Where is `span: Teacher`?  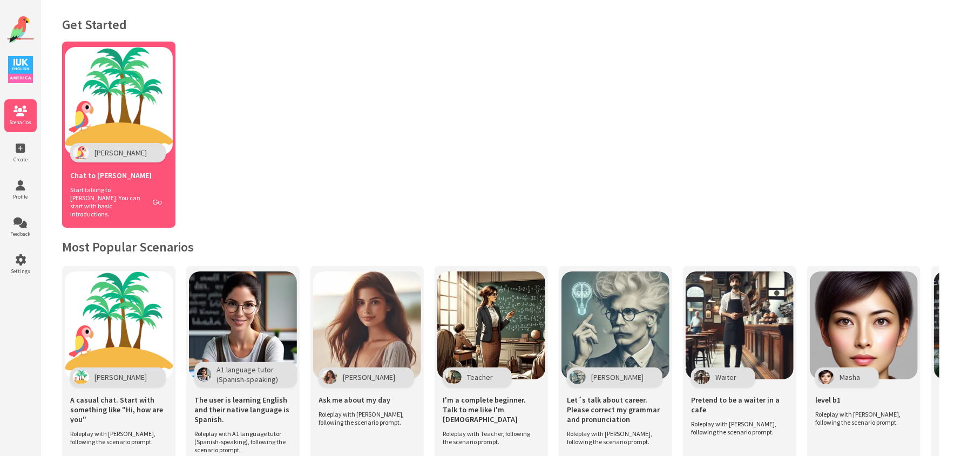 span: Teacher is located at coordinates (480, 377).